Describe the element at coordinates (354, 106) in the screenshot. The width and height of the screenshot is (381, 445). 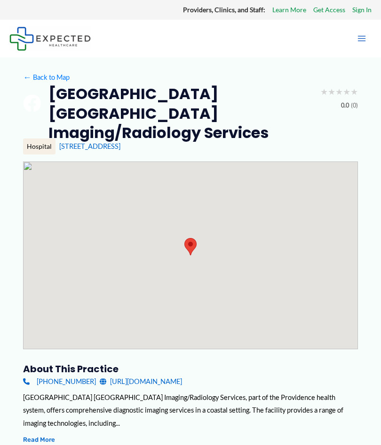
I see `span: (0)` at that location.